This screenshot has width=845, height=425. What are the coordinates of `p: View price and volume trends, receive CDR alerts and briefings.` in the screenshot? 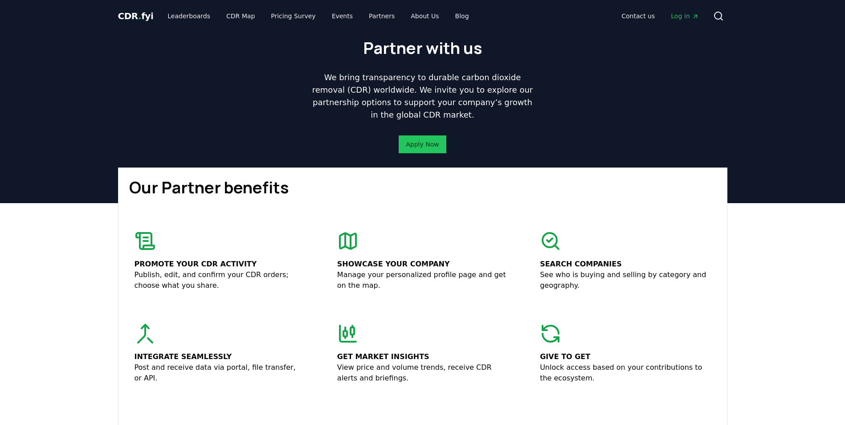 It's located at (422, 373).